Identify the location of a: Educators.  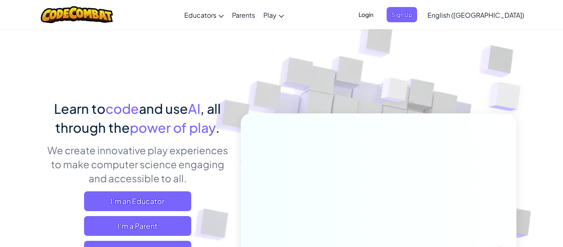
(204, 15).